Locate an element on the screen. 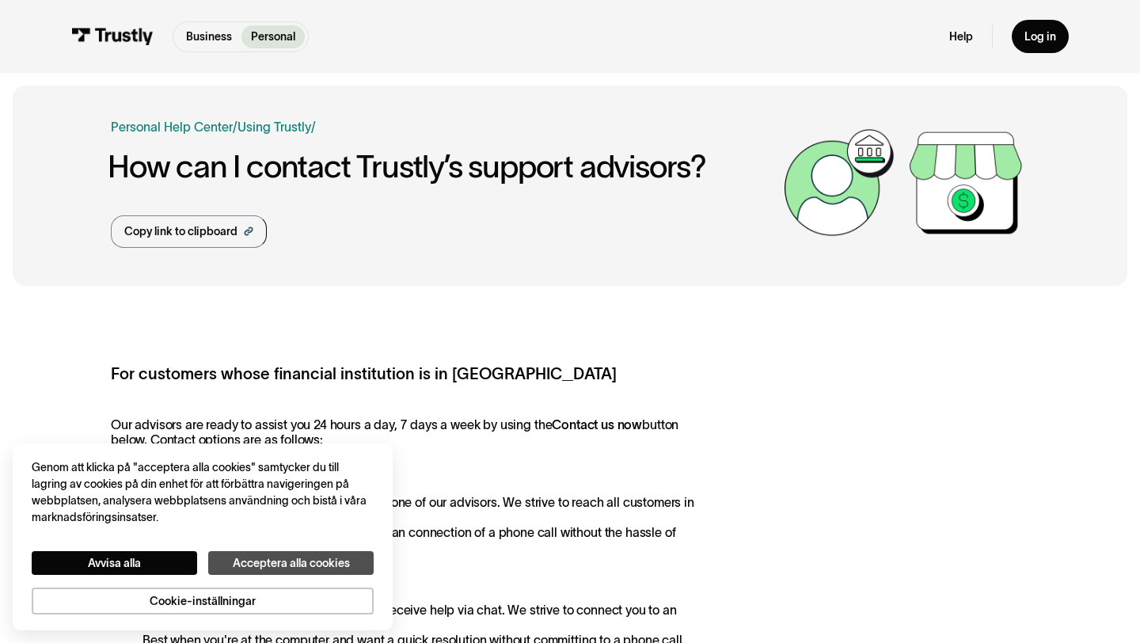 The width and height of the screenshot is (1140, 643). div: Genom att klicka på "acceptera alla cookies" samtycker du till lagring av cookies på din enhet fö... is located at coordinates (203, 492).